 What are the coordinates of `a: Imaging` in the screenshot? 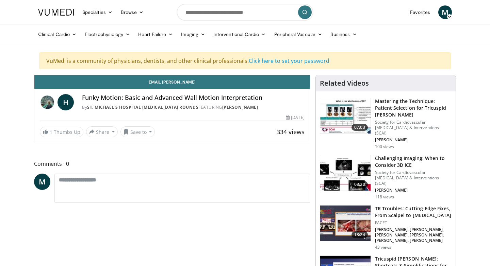 It's located at (193, 34).